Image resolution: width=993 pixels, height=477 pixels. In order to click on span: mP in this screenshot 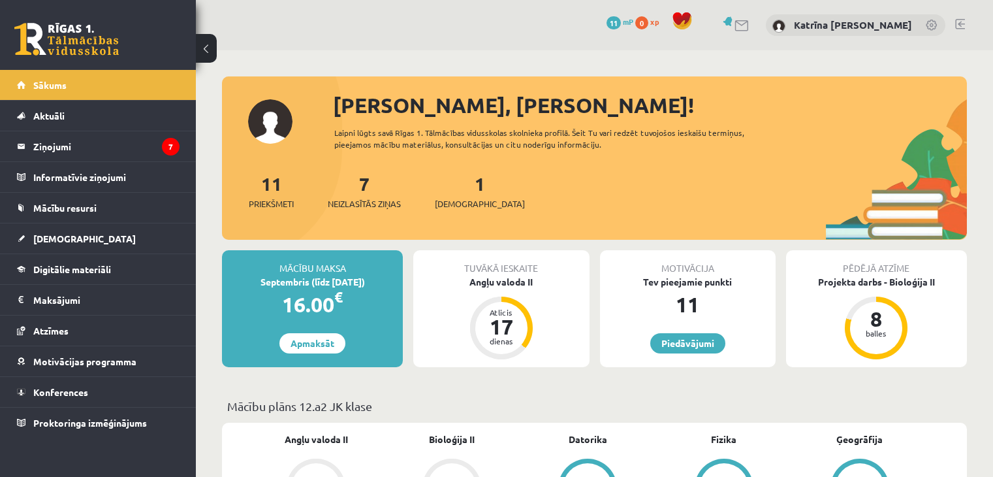, I will do `click(628, 22)`.